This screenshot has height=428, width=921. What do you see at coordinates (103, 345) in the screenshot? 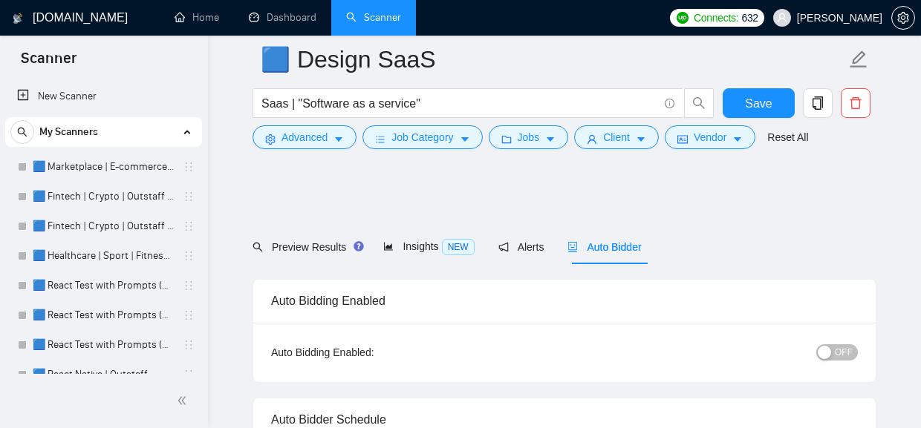
I see `a: 🟦 React Test with Prompts (Mid Rates)` at bounding box center [103, 345].